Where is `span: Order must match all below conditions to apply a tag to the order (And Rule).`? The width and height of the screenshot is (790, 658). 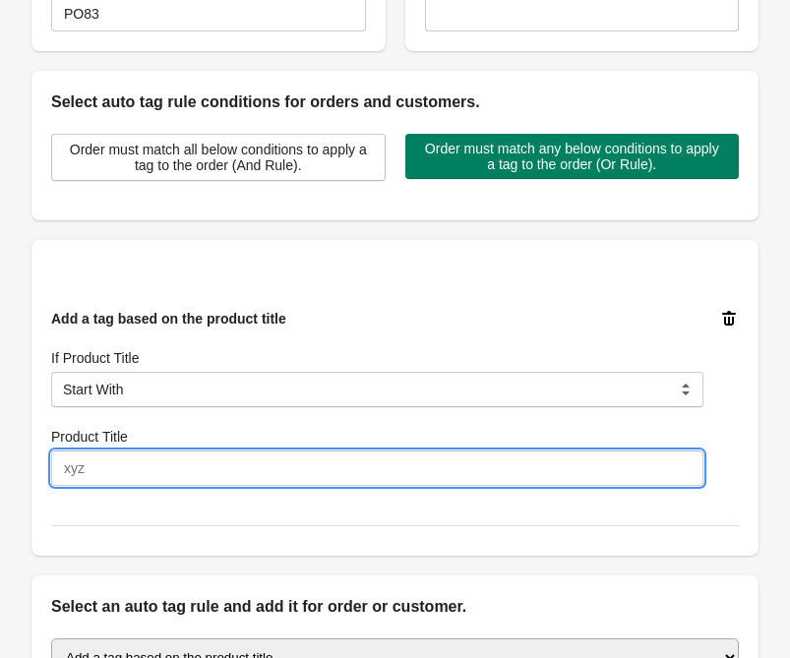 span: Order must match all below conditions to apply a tag to the order (And Rule). is located at coordinates (218, 157).